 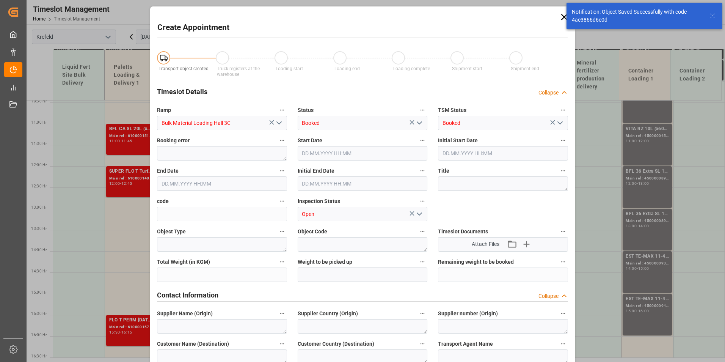 What do you see at coordinates (422, 313) in the screenshot?
I see `button: Supplier Country (Origin)` at bounding box center [422, 313].